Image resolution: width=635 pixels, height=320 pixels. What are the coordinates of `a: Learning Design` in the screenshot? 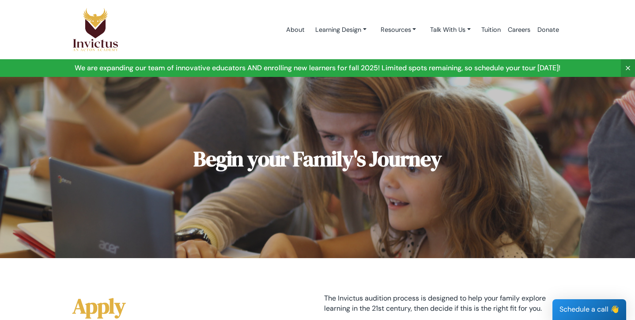 It's located at (341, 30).